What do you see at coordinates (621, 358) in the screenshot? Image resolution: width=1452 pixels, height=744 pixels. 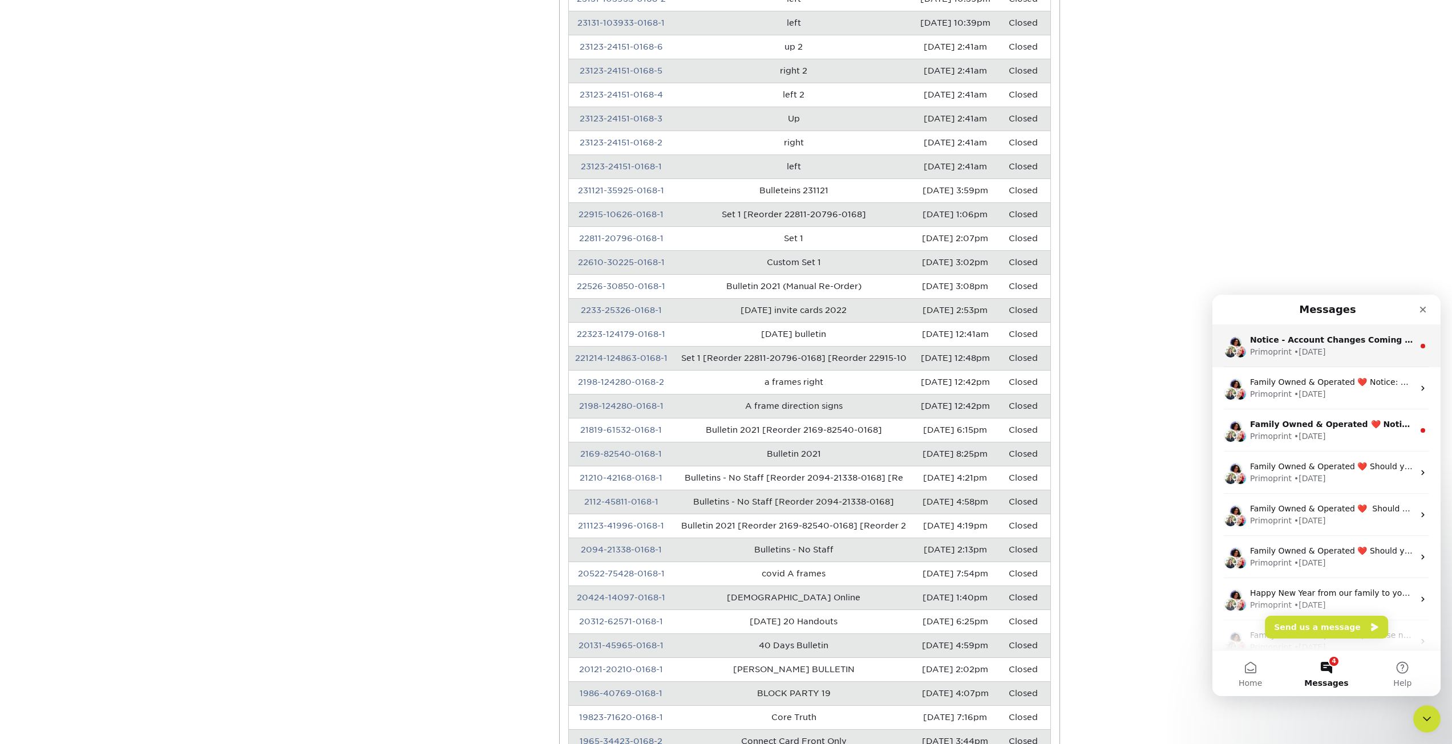 I see `a: 221214-124863-0168-1` at bounding box center [621, 358].